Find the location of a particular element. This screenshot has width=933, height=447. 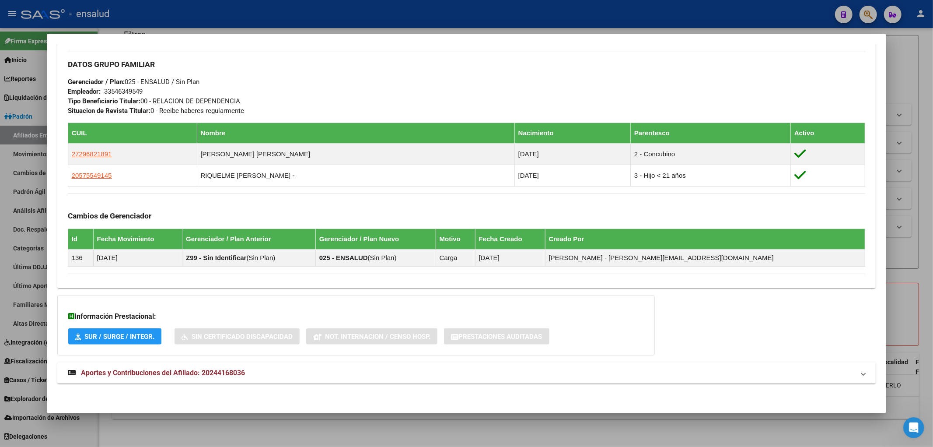

h3: Cambios de Gerenciador is located at coordinates (467, 216).